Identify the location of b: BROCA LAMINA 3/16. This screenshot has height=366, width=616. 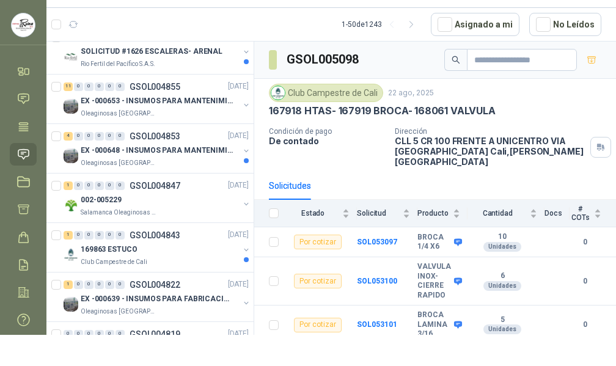
(434, 324).